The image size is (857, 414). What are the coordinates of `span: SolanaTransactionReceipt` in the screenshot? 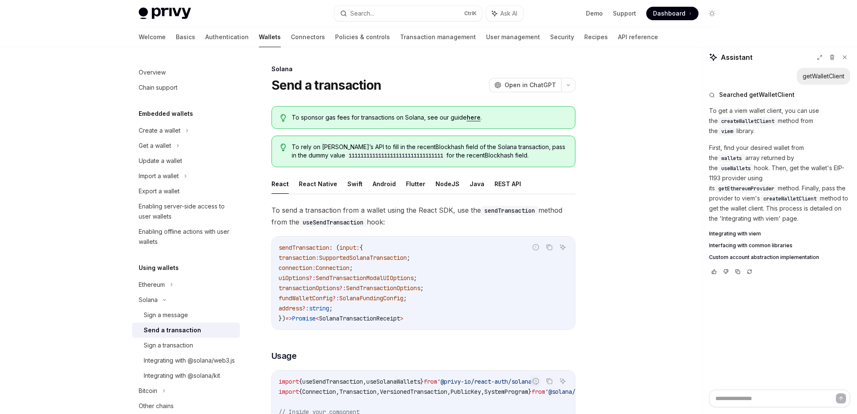 It's located at (359, 319).